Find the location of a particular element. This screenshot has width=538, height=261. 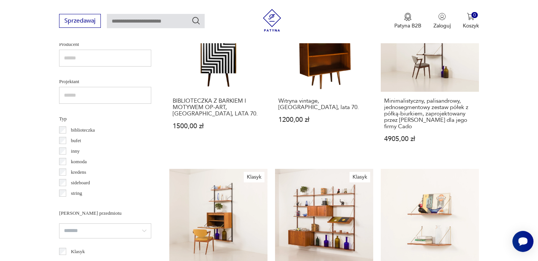

button: Sprzedawaj is located at coordinates (80, 21).